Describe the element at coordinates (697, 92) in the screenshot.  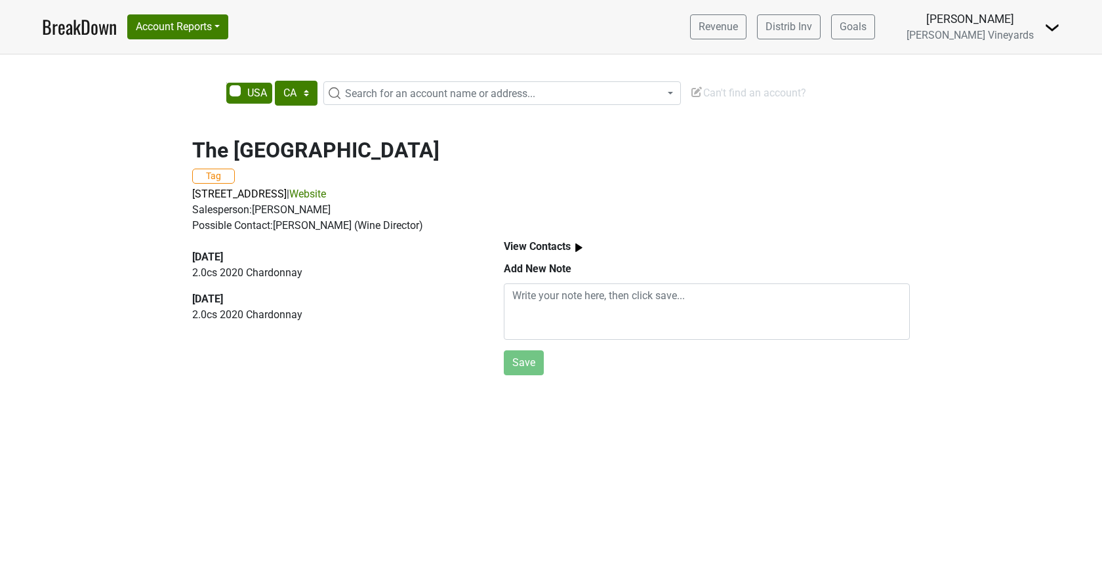
I see `img: Edit` at that location.